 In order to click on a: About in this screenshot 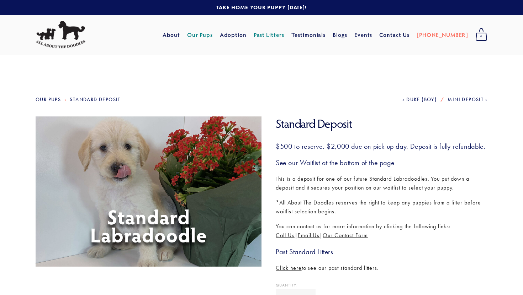, I will do `click(171, 35)`.